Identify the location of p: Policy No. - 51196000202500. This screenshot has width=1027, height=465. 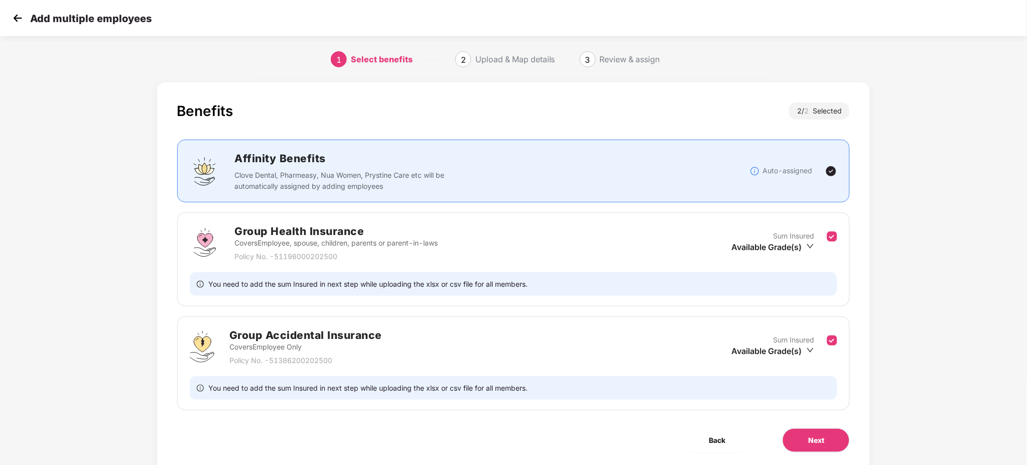
(336, 256).